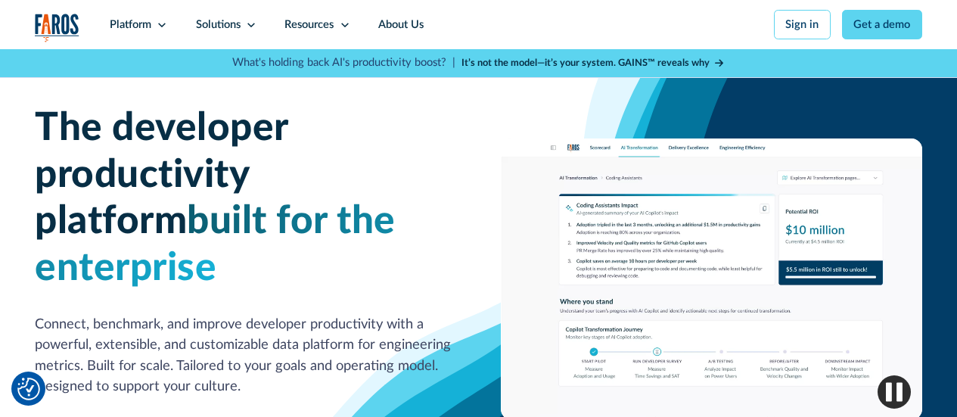 The image size is (957, 417). I want to click on div: Resources, so click(309, 25).